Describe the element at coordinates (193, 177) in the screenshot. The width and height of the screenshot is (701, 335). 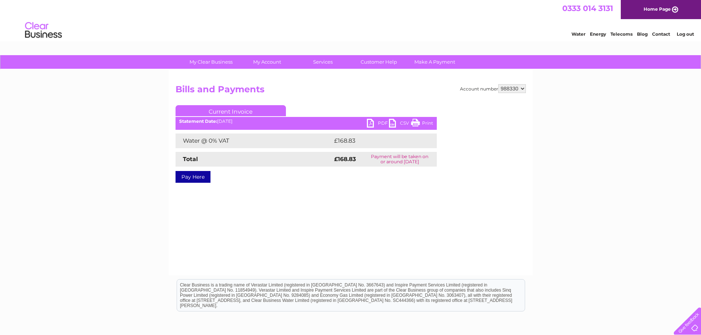
I see `a: Pay Here` at that location.